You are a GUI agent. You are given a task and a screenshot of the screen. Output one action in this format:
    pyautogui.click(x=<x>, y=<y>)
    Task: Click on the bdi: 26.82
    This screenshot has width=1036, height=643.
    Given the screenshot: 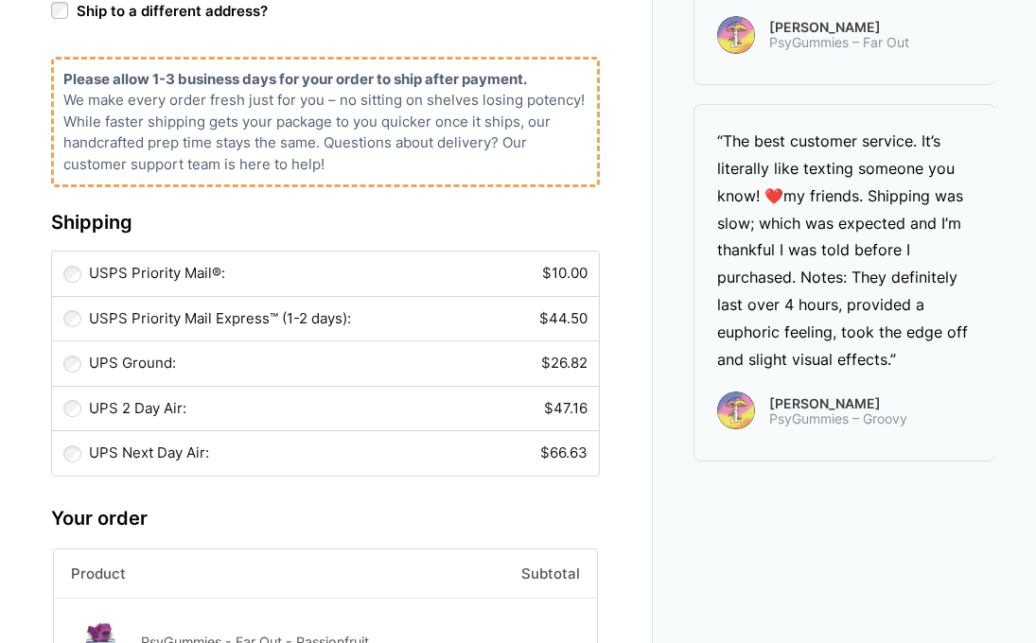 What is the action you would take?
    pyautogui.click(x=564, y=362)
    